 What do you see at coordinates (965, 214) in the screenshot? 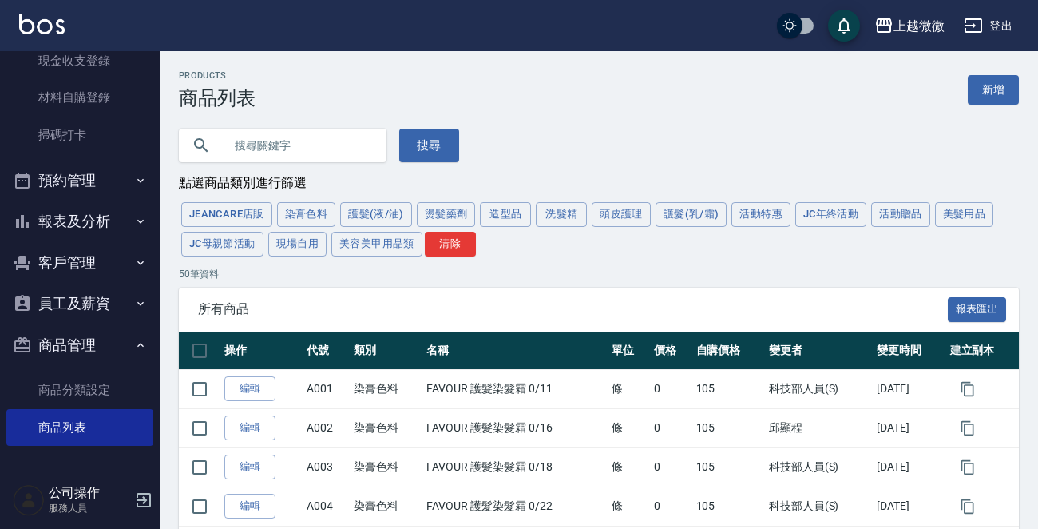
I see `button: 美髮用品` at bounding box center [965, 214].